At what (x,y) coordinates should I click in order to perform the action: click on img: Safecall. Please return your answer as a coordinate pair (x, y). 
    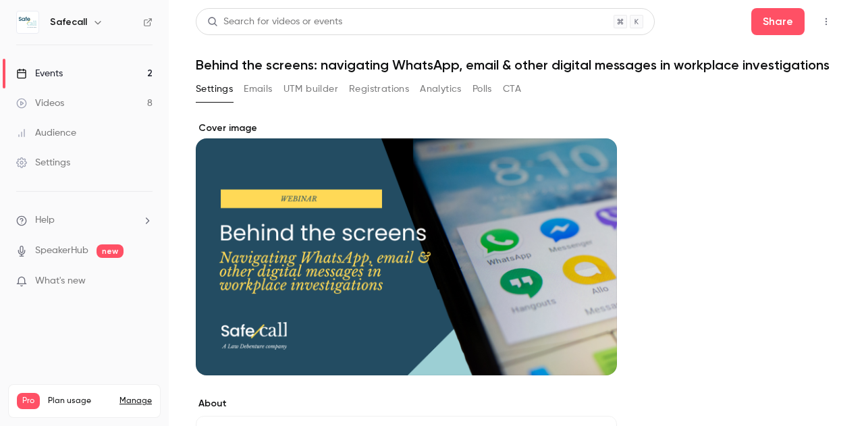
    Looking at the image, I should click on (28, 22).